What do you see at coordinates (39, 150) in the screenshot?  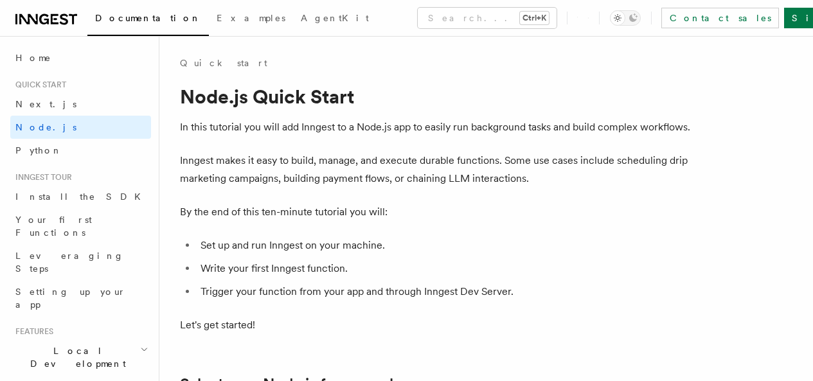 I see `span: Python` at bounding box center [39, 150].